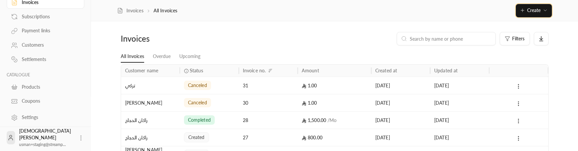 The width and height of the screenshot is (578, 151). Describe the element at coordinates (533, 10) in the screenshot. I see `span: Create` at that location.